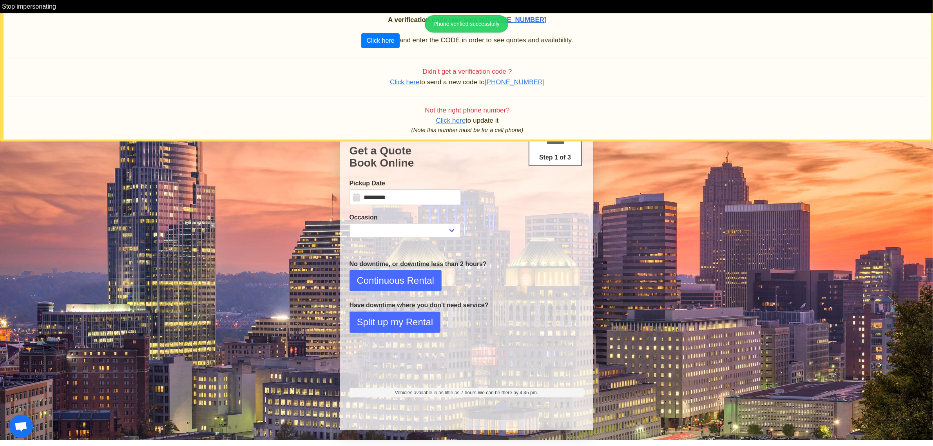 This screenshot has width=933, height=446. I want to click on label: Pickup Date, so click(405, 183).